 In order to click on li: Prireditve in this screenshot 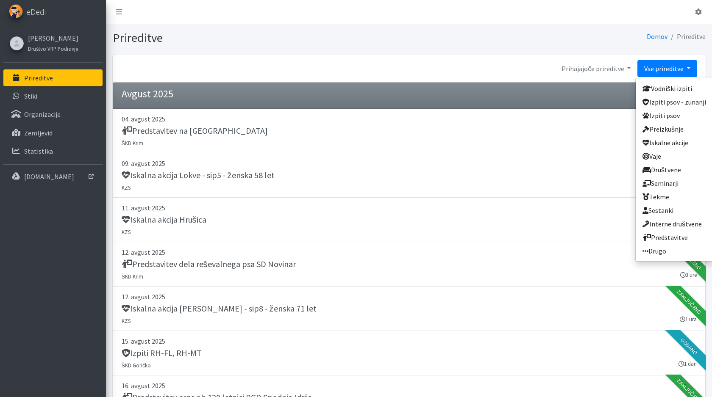, I will do `click(686, 36)`.